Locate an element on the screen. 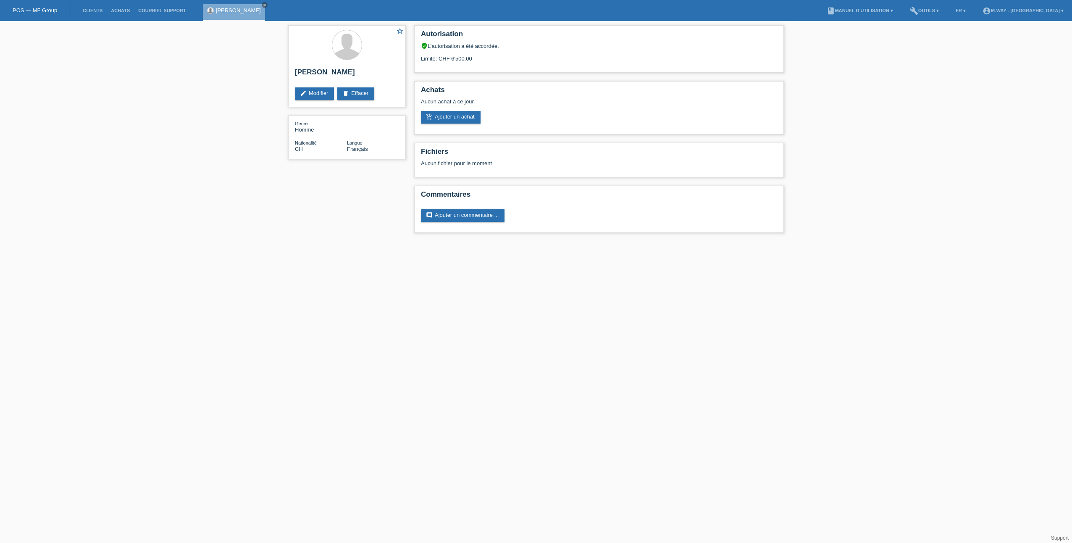 Image resolution: width=1072 pixels, height=543 pixels. div: Homme is located at coordinates (321, 126).